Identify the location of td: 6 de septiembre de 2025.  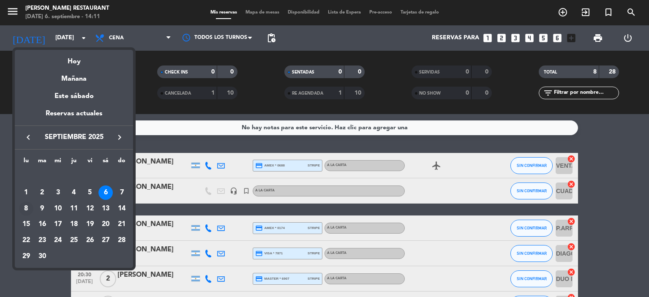
(106, 193).